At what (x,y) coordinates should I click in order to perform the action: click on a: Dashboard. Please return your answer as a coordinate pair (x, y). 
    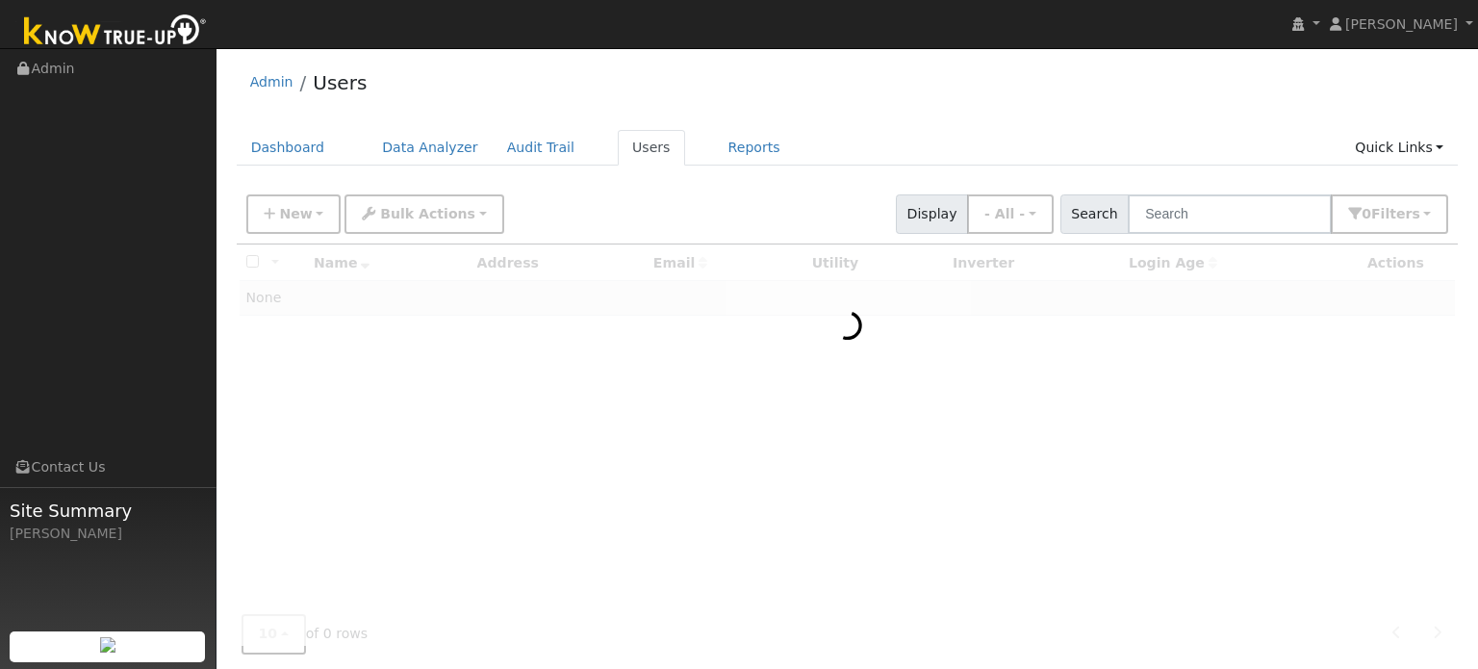
    Looking at the image, I should click on (288, 147).